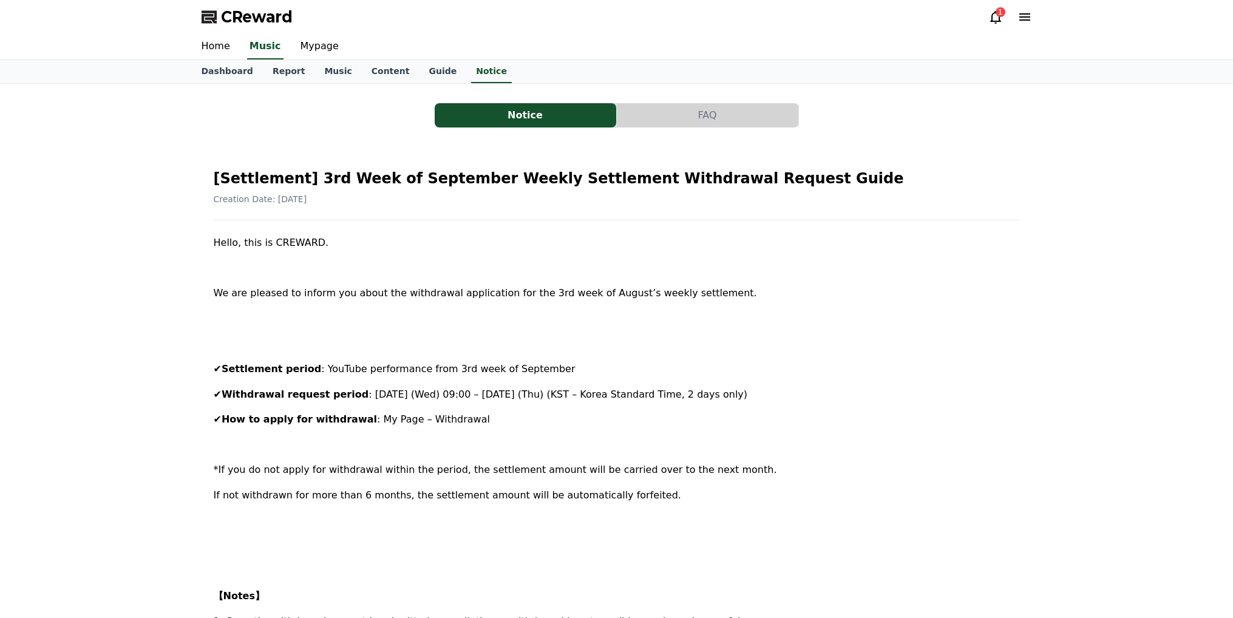 This screenshot has height=618, width=1233. Describe the element at coordinates (995, 17) in the screenshot. I see `a: 1` at that location.